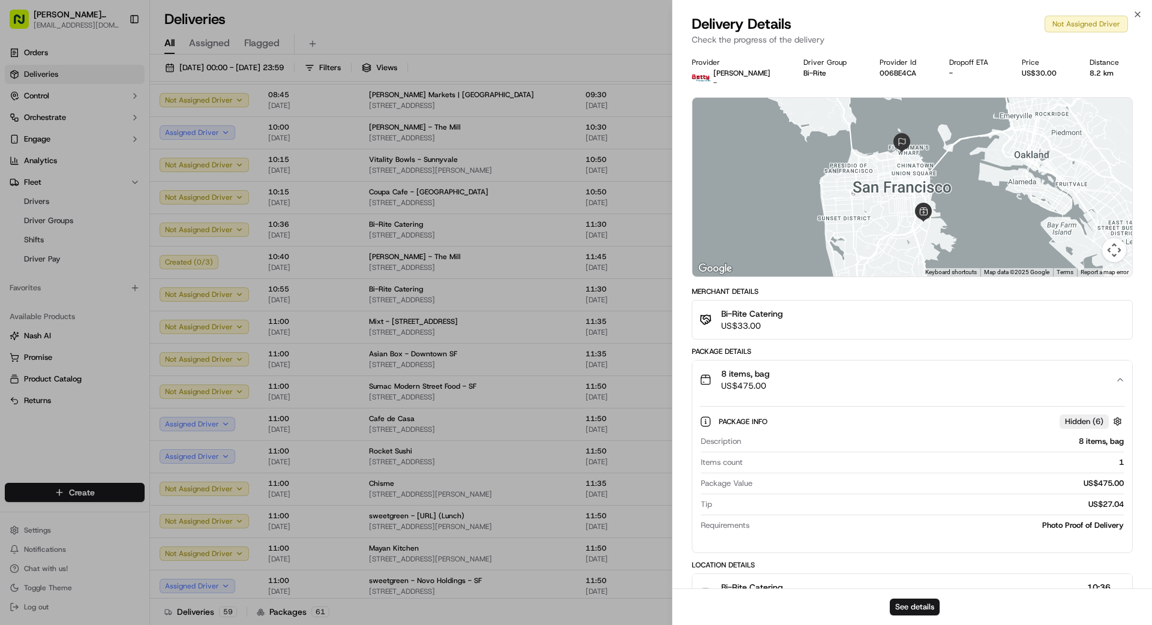 This screenshot has width=1152, height=625. I want to click on p: Check the progress of the delivery, so click(912, 40).